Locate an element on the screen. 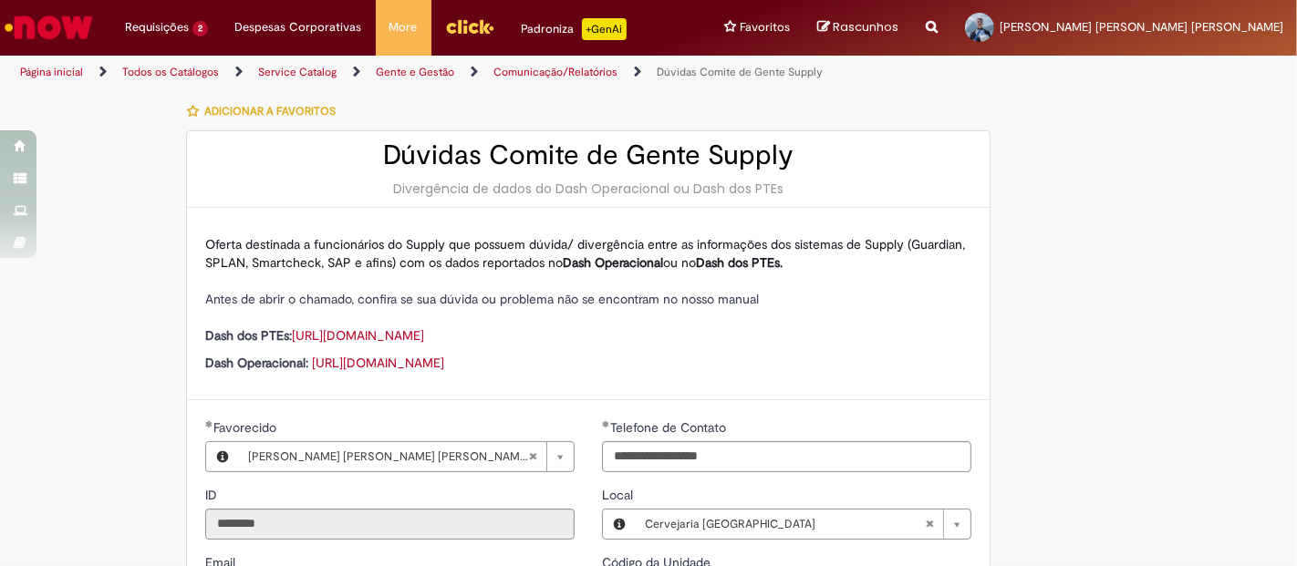  span: Favorecido, Joao Paulo Machado De Almeida is located at coordinates (246, 428).